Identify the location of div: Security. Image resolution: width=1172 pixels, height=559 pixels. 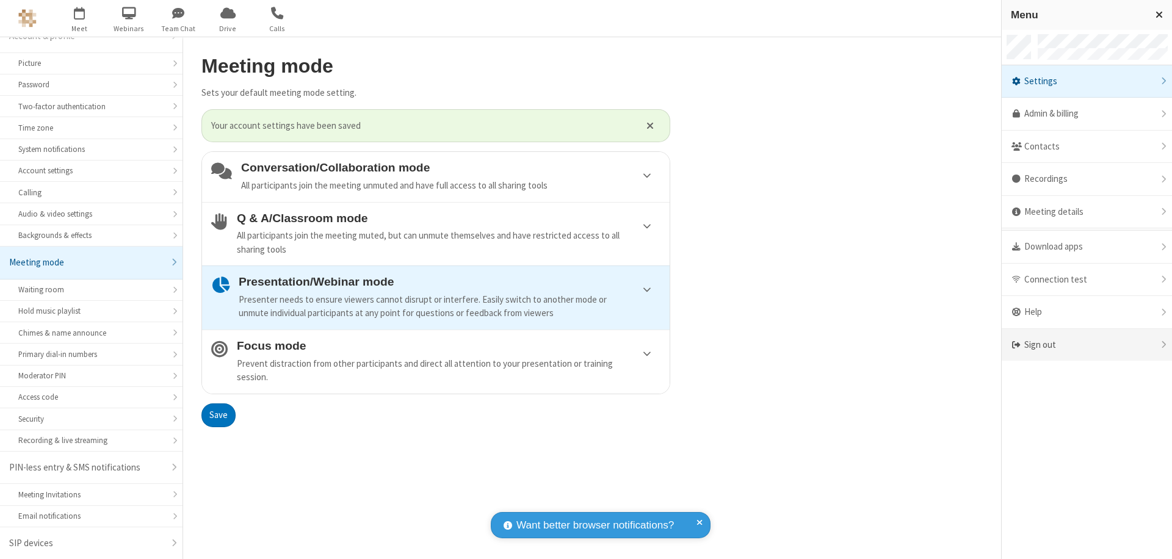
(91, 419).